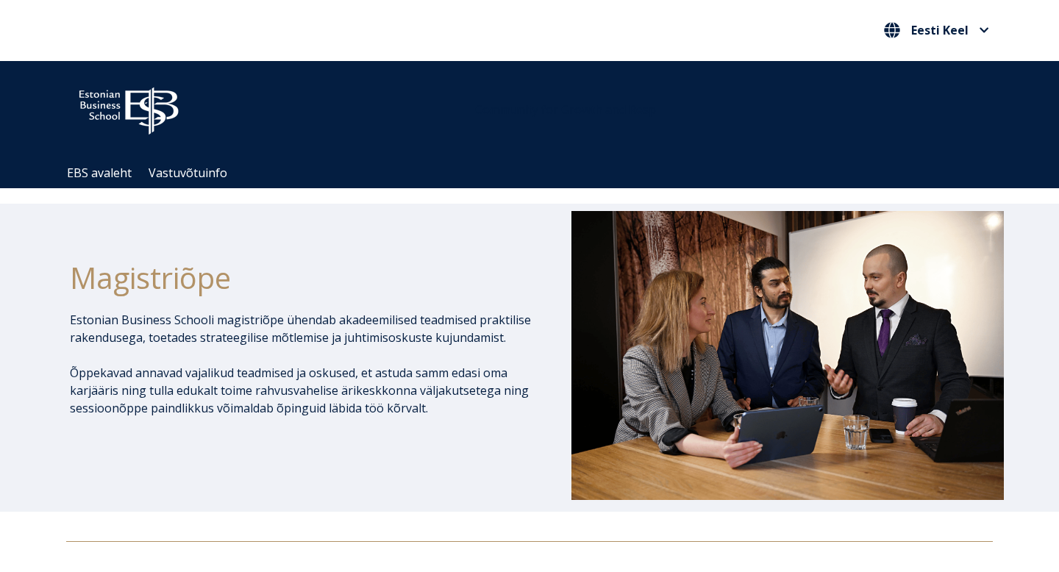 This screenshot has height=572, width=1059. I want to click on div: Navigation Menu, so click(537, 173).